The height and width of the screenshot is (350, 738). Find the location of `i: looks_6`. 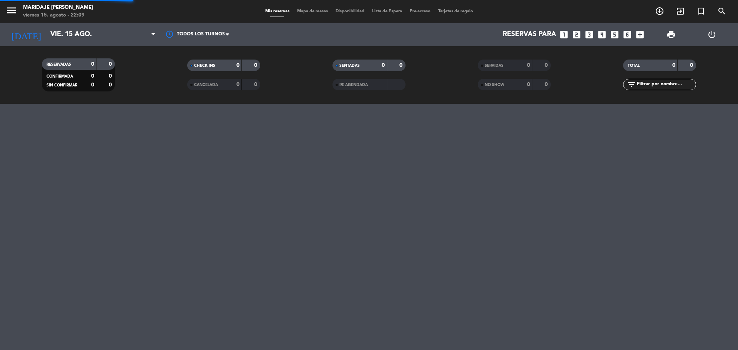

i: looks_6 is located at coordinates (627, 35).